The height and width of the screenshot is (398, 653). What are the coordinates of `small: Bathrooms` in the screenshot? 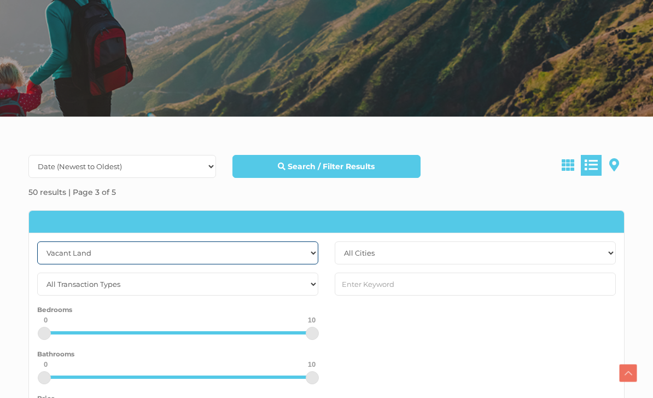 It's located at (56, 354).